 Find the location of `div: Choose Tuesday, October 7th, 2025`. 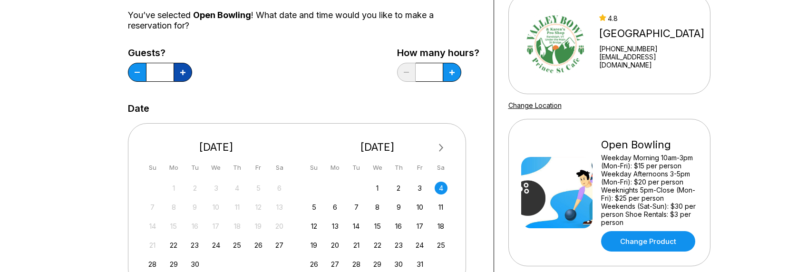

div: Choose Tuesday, October 7th, 2025 is located at coordinates (356, 207).